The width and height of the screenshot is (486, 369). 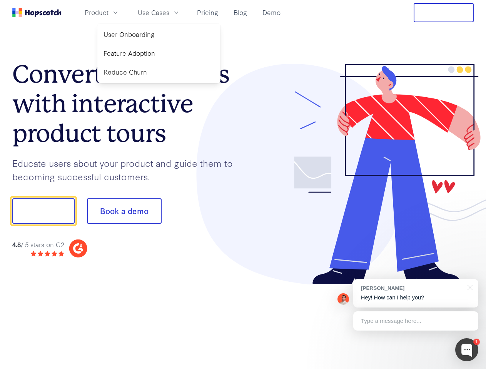 What do you see at coordinates (37, 12) in the screenshot?
I see `a: Home` at bounding box center [37, 12].